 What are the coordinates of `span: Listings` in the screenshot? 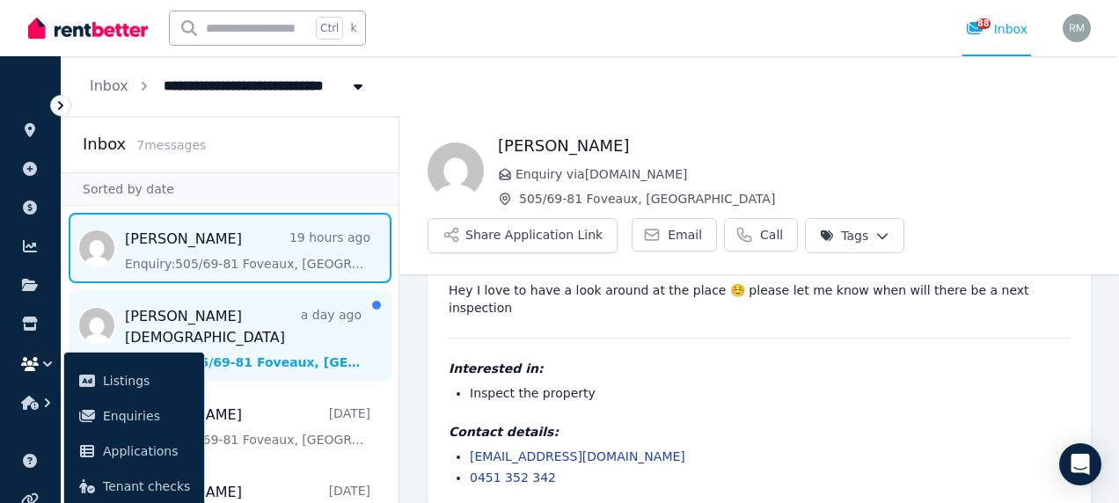 It's located at (146, 381).